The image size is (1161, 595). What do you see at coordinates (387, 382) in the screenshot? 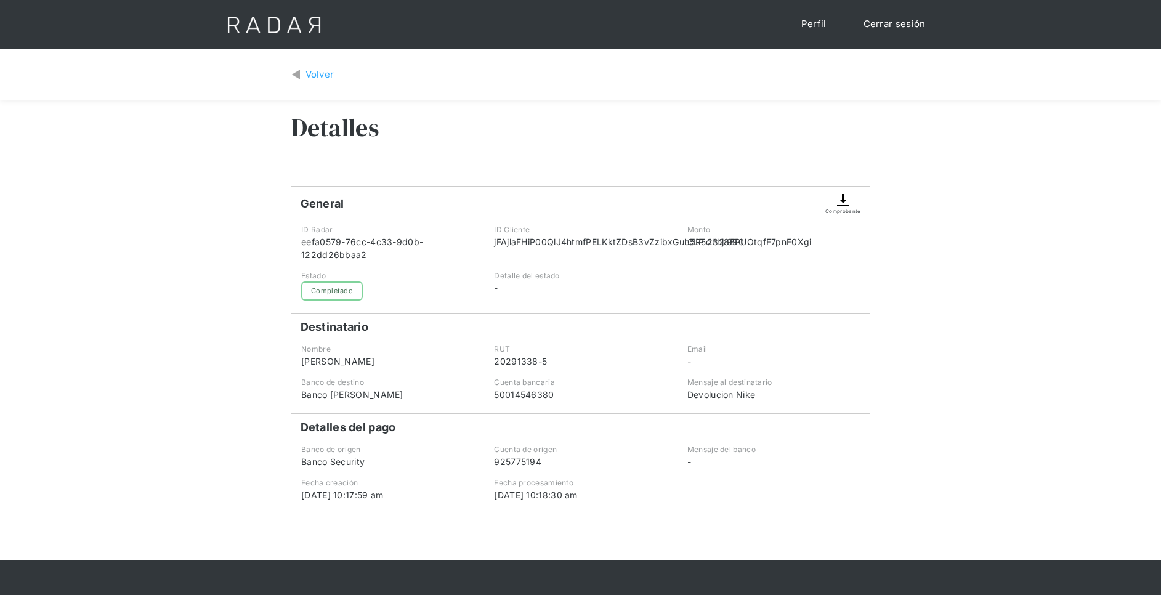
I see `div: Banco de destino` at bounding box center [387, 382].